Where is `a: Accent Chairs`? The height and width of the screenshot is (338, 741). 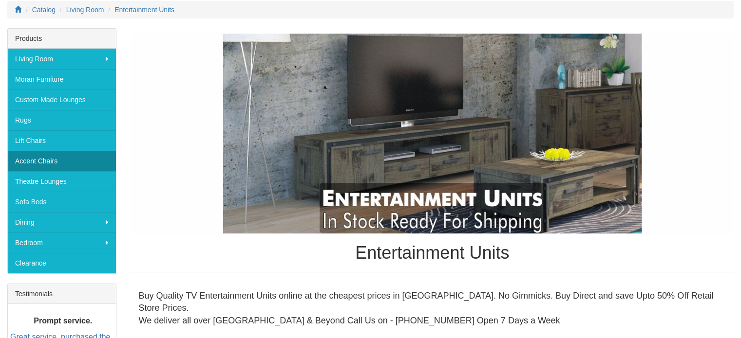
a: Accent Chairs is located at coordinates (62, 161).